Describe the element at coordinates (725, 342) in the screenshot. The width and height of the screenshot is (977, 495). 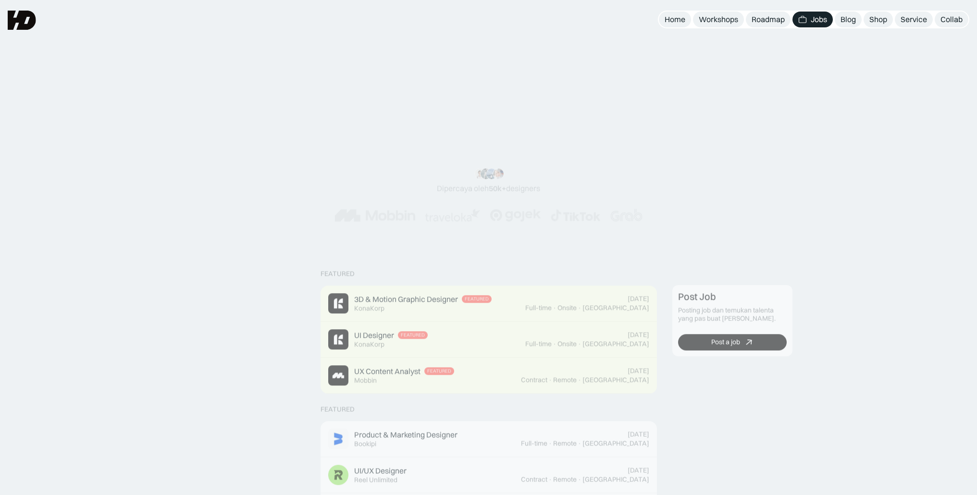
I see `div: Post a job` at that location.